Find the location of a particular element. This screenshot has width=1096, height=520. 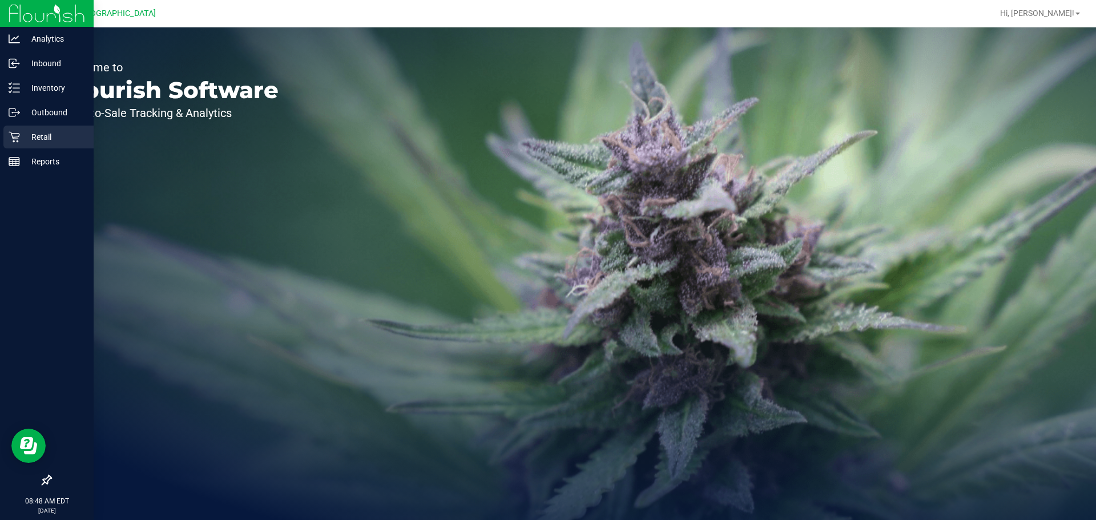

p: Flourish Software is located at coordinates (170, 90).